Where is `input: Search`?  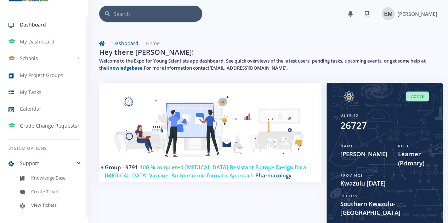
input: Search is located at coordinates (158, 14).